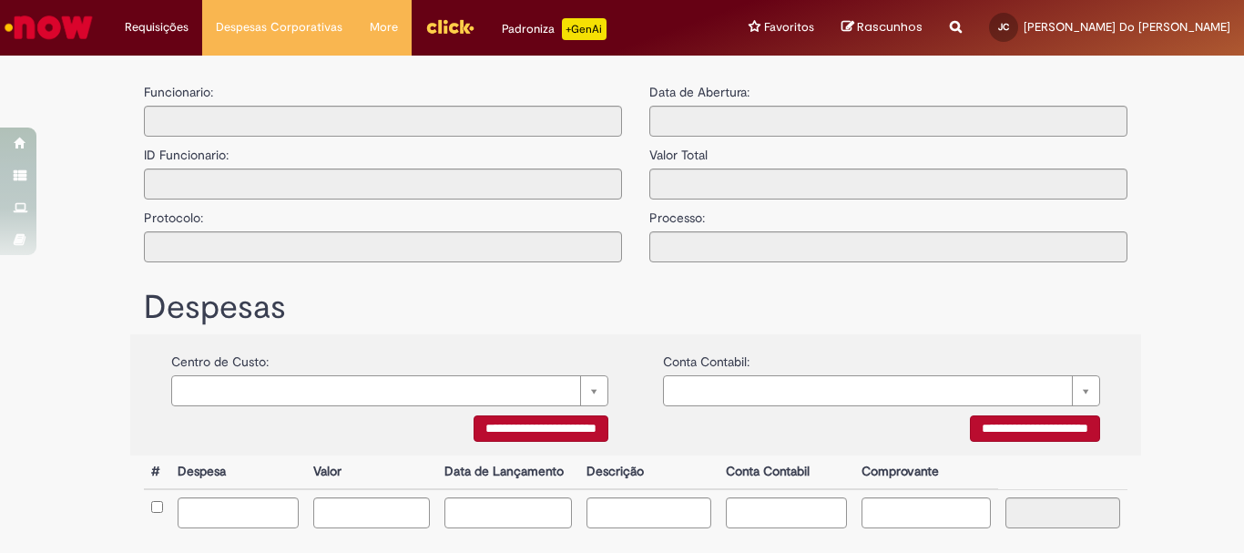 The height and width of the screenshot is (553, 1244). I want to click on th: Data de Lançamento, so click(508, 472).